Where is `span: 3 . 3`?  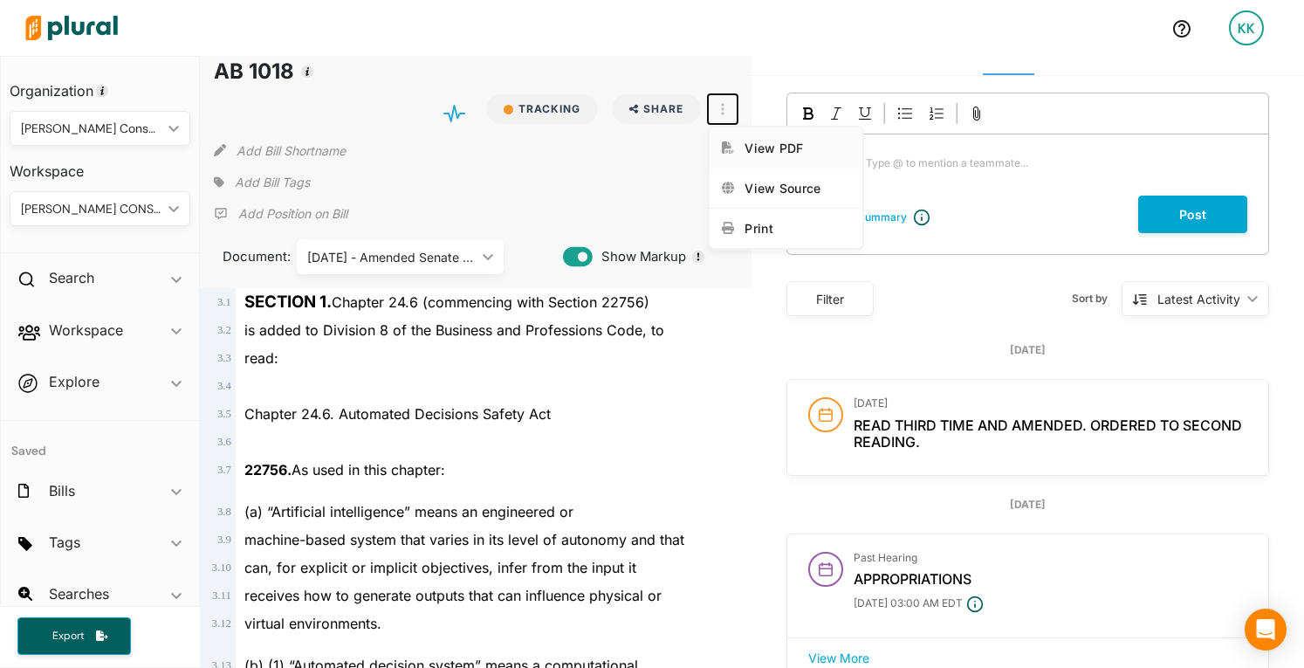
span: 3 . 3 is located at coordinates (224, 358).